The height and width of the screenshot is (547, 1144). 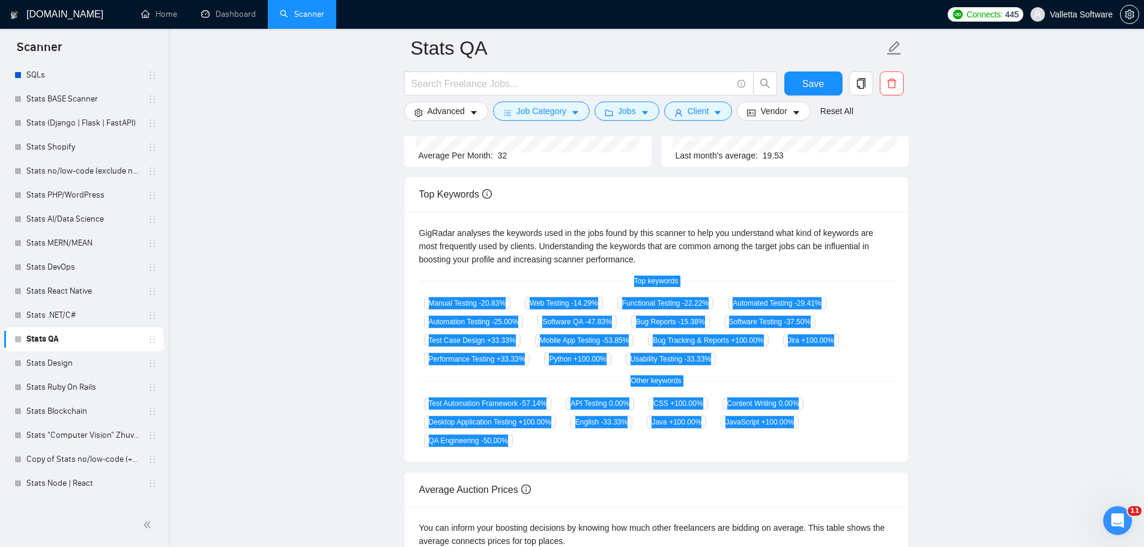 I want to click on span: Top keywords, so click(x=656, y=281).